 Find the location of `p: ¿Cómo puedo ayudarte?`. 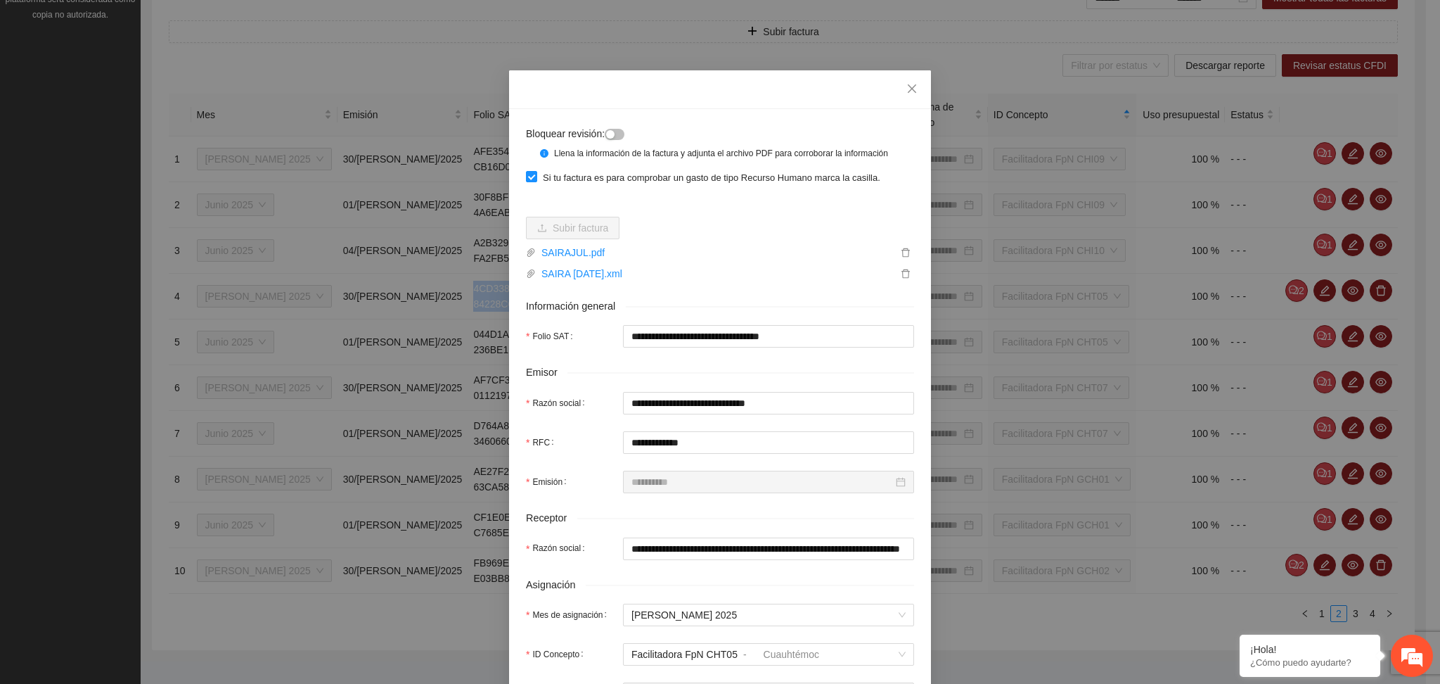

p: ¿Cómo puedo ayudarte? is located at coordinates (1310, 662).